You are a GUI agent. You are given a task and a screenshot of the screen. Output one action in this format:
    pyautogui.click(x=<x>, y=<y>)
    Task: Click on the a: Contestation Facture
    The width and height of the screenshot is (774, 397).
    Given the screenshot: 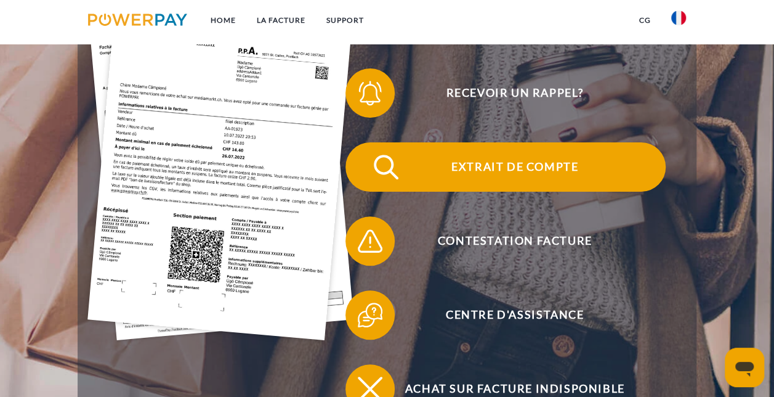 What is the action you would take?
    pyautogui.click(x=506, y=241)
    